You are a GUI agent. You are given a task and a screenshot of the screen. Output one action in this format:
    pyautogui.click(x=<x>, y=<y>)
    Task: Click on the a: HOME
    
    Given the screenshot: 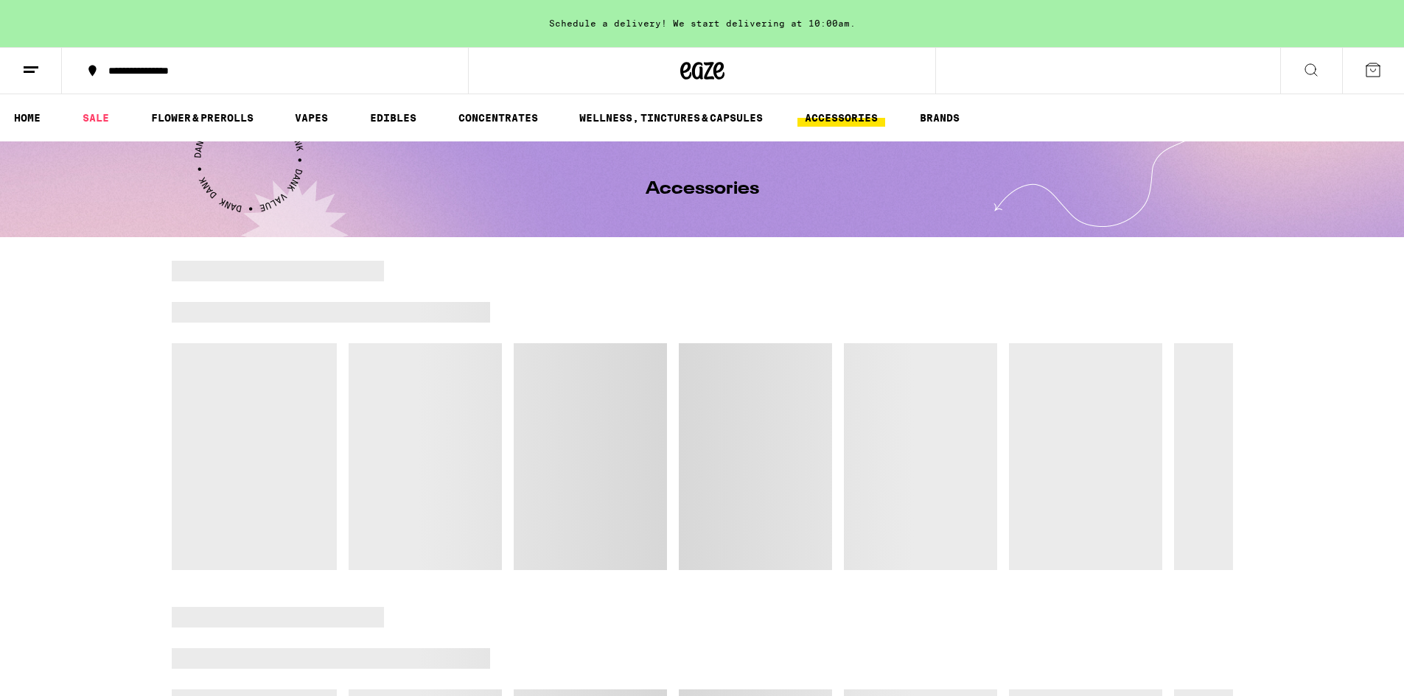 What is the action you would take?
    pyautogui.click(x=27, y=118)
    